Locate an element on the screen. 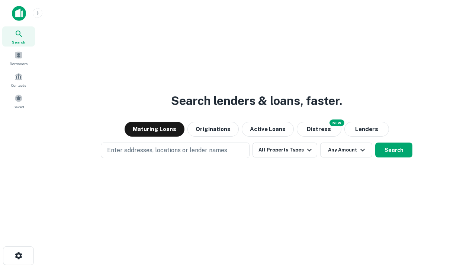  a: Search is located at coordinates (19, 36).